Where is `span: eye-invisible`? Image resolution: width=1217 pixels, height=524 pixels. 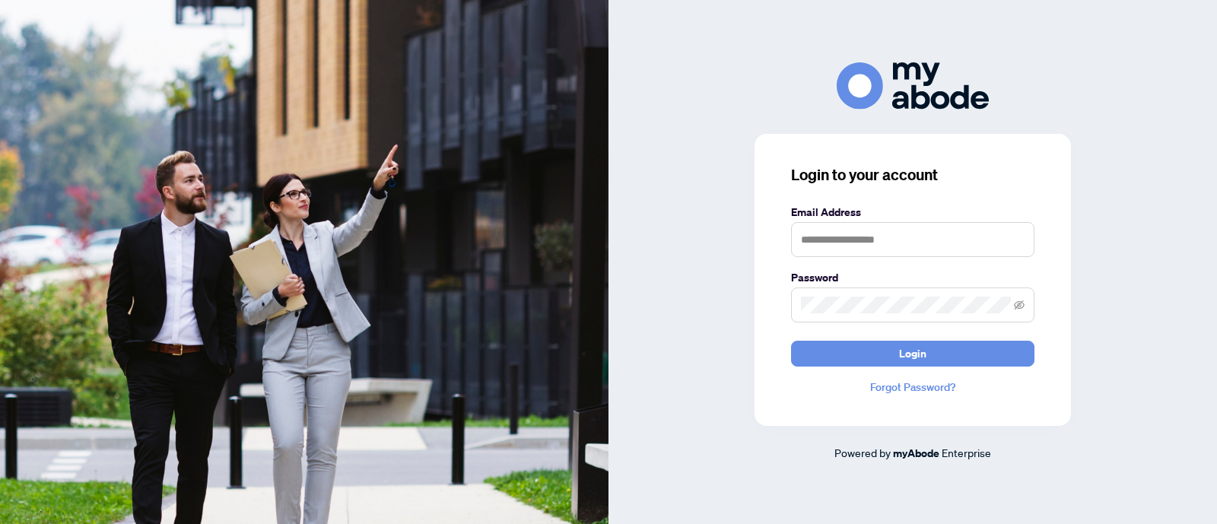 span: eye-invisible is located at coordinates (1019, 305).